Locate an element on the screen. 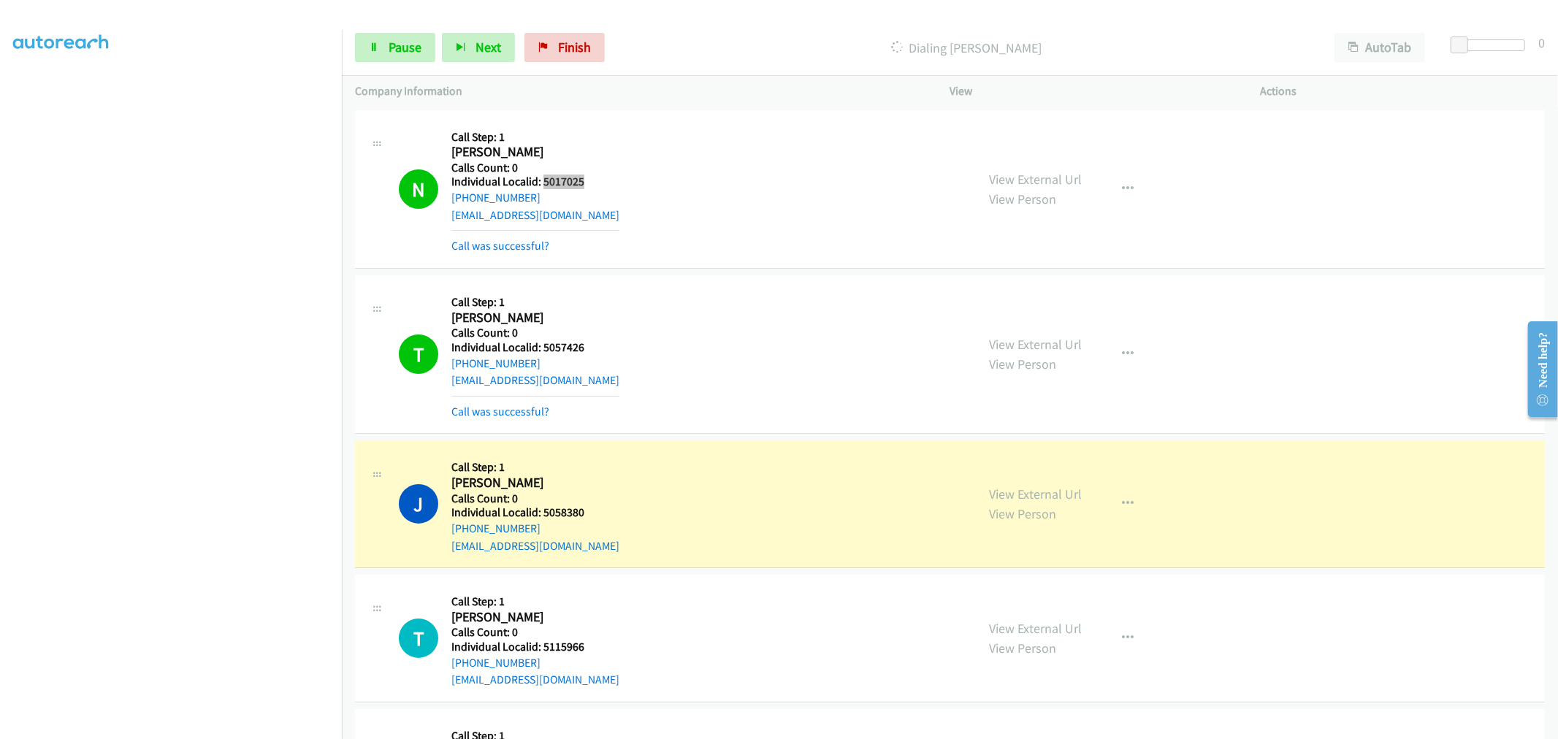  h5: Individual Localid: 5017025 is located at coordinates (536, 182).